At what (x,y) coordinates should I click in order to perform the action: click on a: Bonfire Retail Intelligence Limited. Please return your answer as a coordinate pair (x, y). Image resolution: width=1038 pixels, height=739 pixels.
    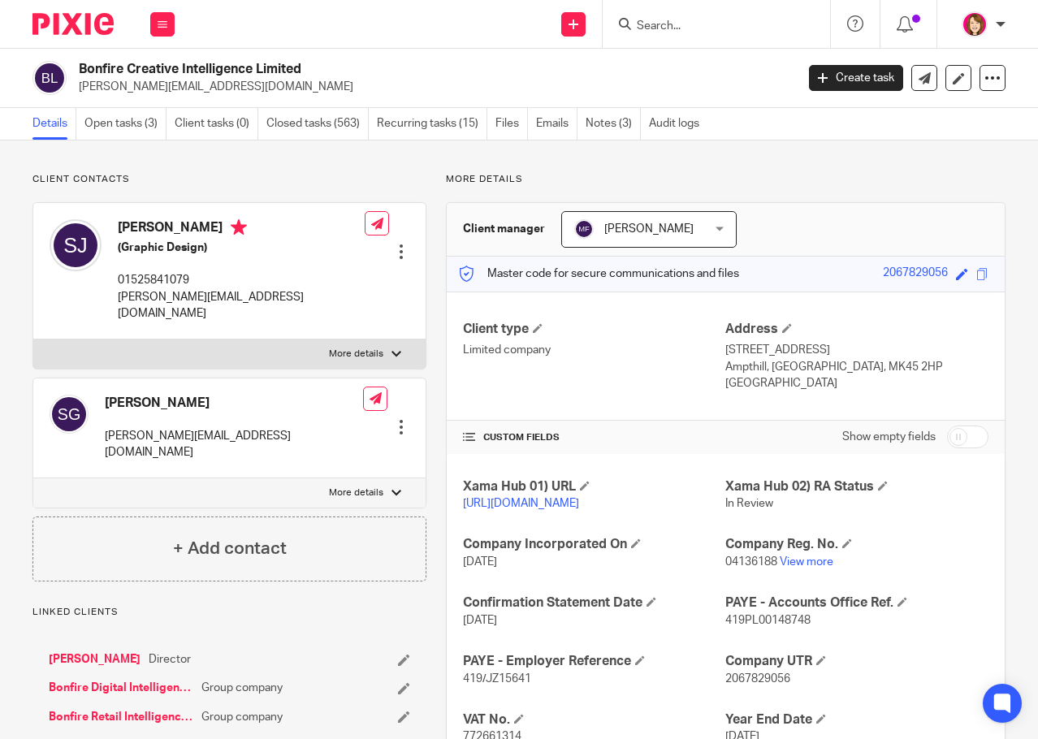
    Looking at the image, I should click on (121, 717).